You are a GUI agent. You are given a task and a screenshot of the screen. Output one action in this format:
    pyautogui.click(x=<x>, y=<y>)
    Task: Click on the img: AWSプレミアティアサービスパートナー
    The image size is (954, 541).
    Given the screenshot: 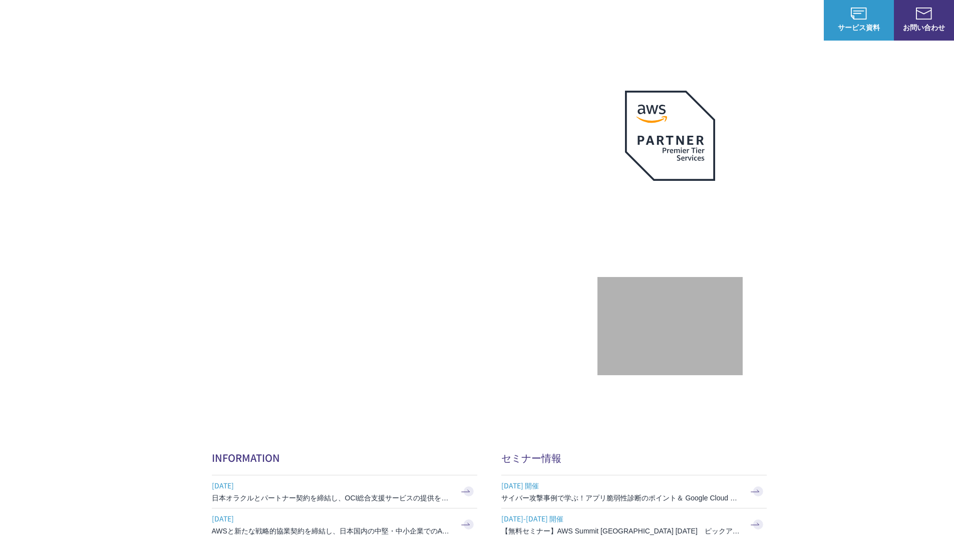 What is the action you would take?
    pyautogui.click(x=670, y=136)
    